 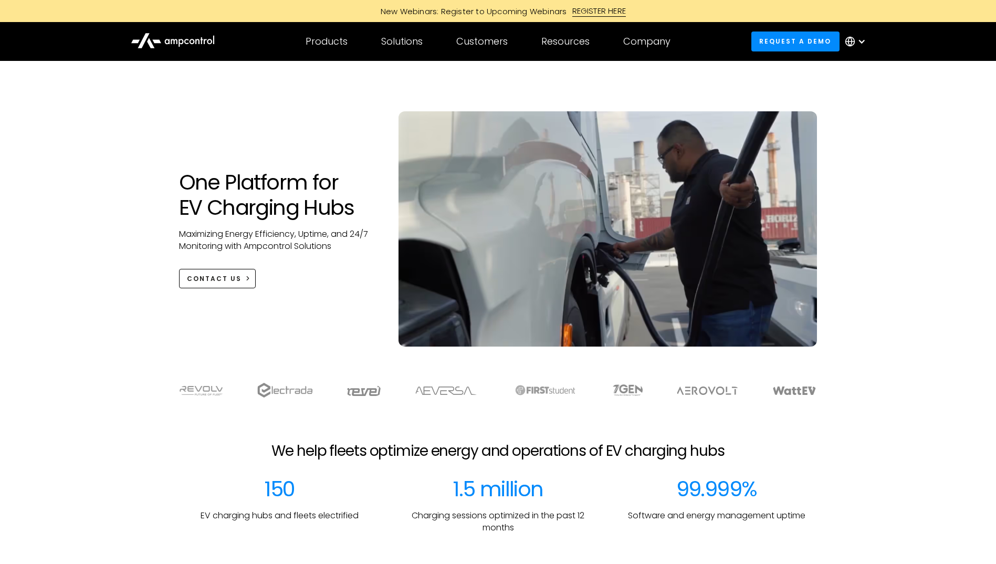 I want to click on a: CONTACT US, so click(x=217, y=278).